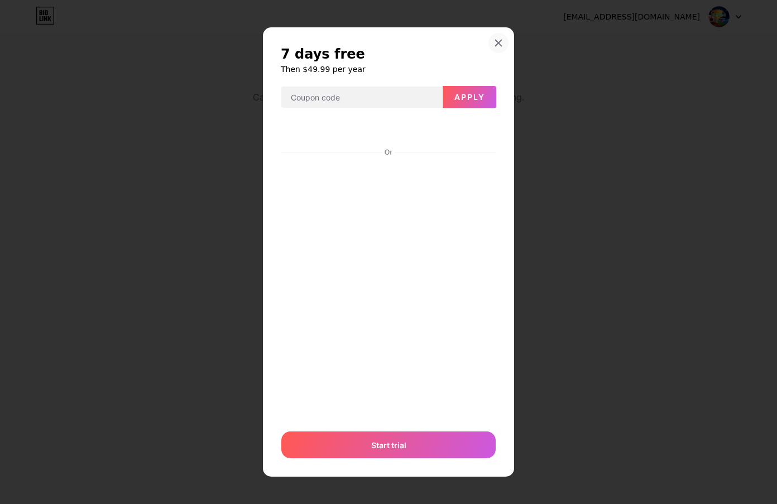 The image size is (777, 504). Describe the element at coordinates (323, 54) in the screenshot. I see `span: 7 days free` at that location.